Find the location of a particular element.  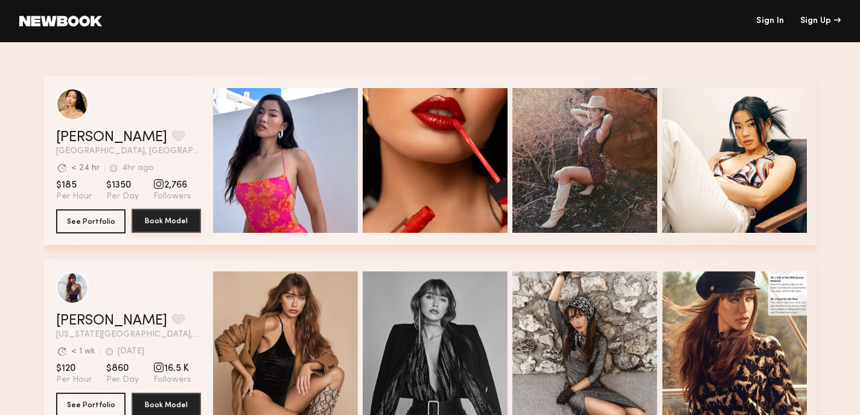

div: Sign Up is located at coordinates (820, 21).